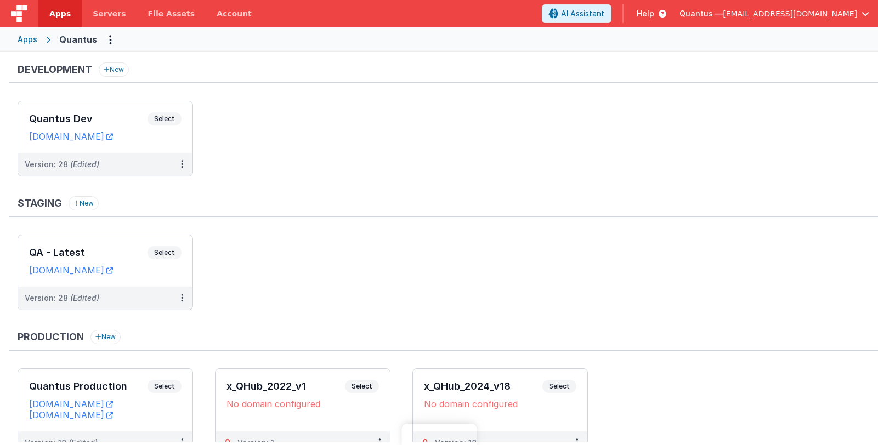 The height and width of the screenshot is (445, 878). What do you see at coordinates (55, 70) in the screenshot?
I see `h3: Development` at bounding box center [55, 70].